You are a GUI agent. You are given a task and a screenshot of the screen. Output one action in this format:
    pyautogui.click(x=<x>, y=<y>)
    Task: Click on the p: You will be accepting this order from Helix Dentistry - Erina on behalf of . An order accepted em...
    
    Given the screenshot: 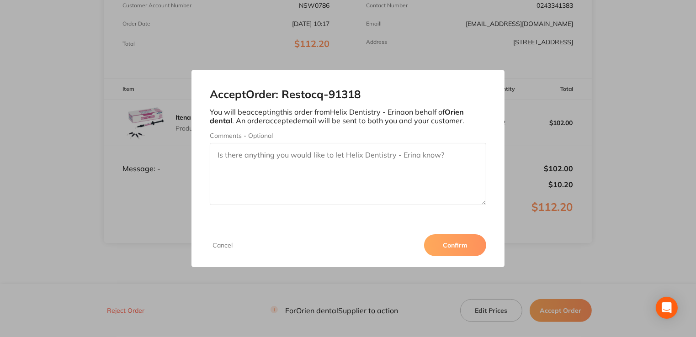 What is the action you would take?
    pyautogui.click(x=348, y=116)
    